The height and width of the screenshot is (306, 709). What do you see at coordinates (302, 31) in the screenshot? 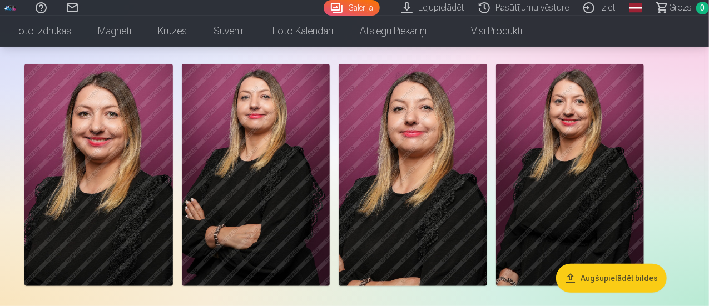
I see `a: Foto kalendāri` at bounding box center [302, 31].